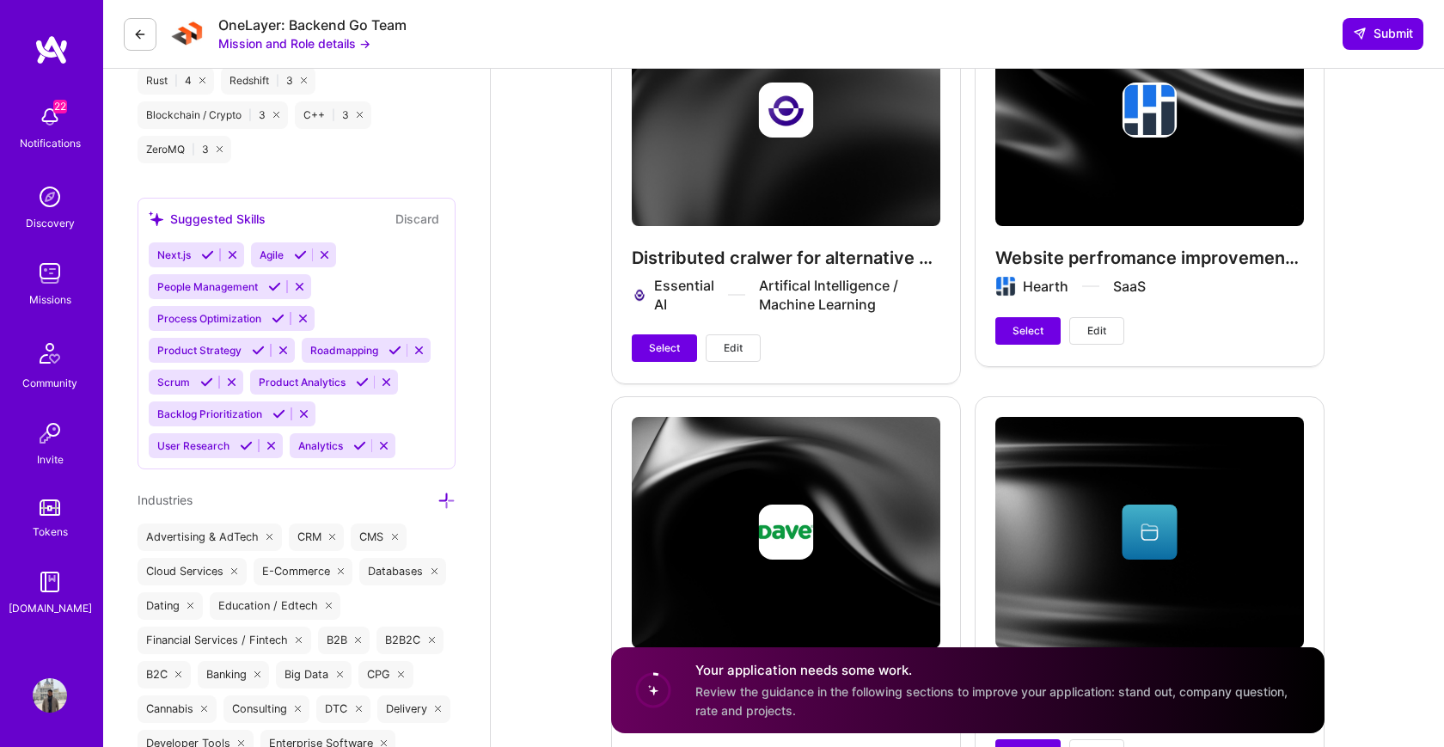 This screenshot has width=1444, height=747. I want to click on div: Rust 4, so click(175, 81).